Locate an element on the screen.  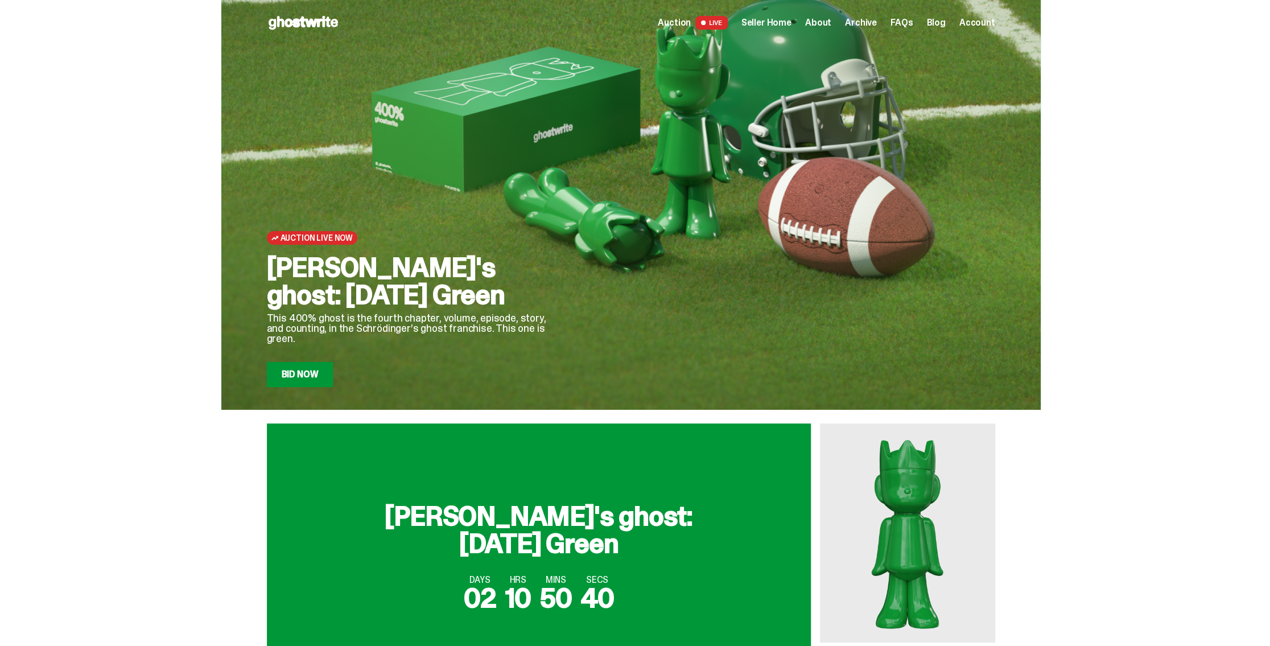
a: Auction LIVE is located at coordinates (692, 23).